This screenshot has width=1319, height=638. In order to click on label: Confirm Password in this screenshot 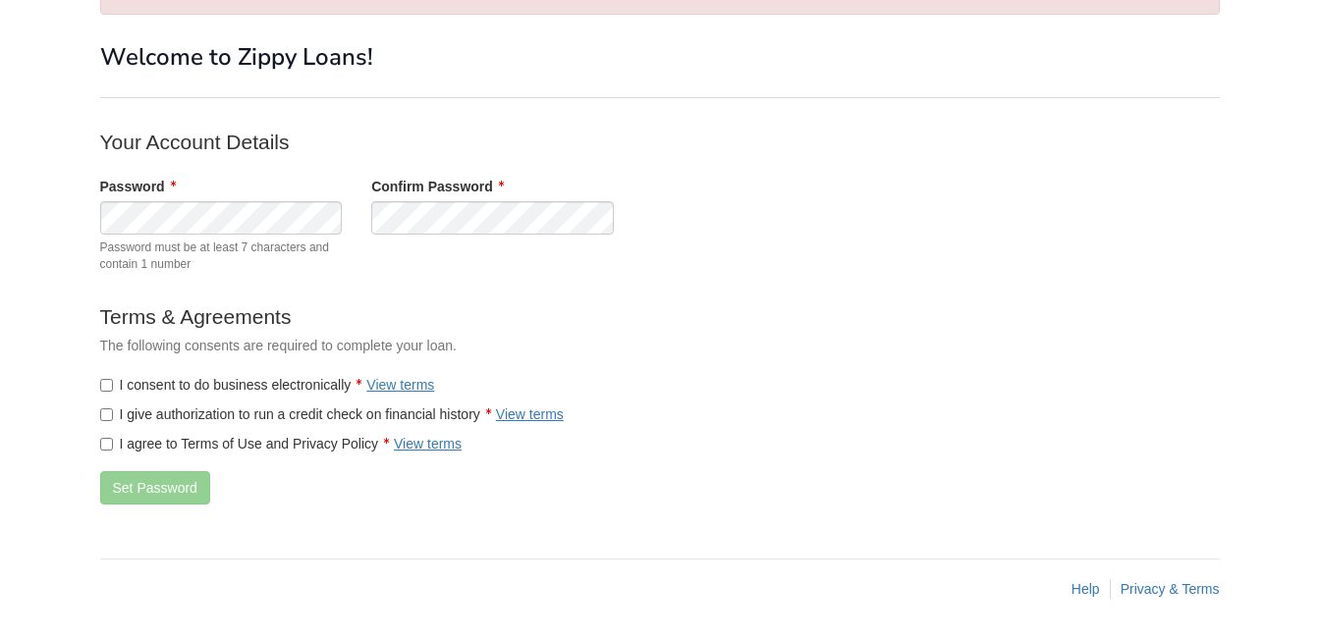, I will do `click(437, 187)`.